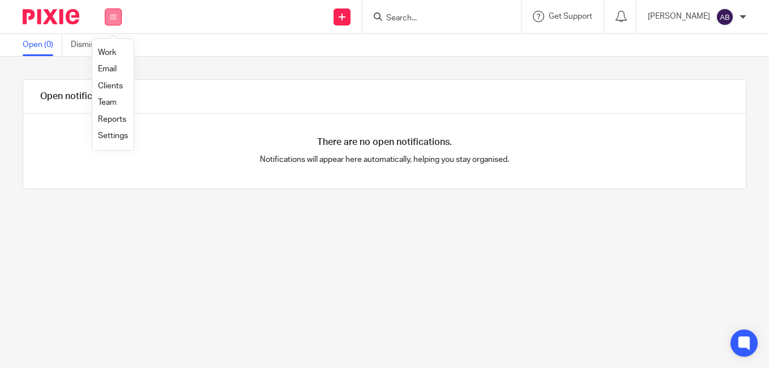  What do you see at coordinates (79, 96) in the screenshot?
I see `h1: Open notifications` at bounding box center [79, 96].